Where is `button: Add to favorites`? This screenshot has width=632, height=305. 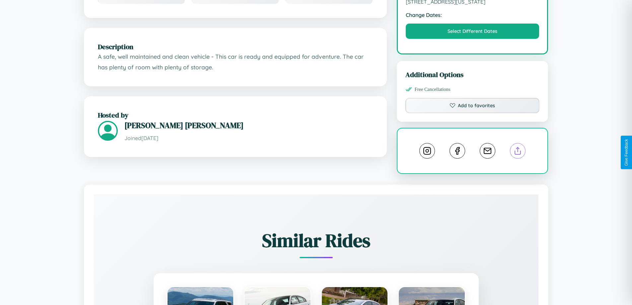 button: Add to favorites is located at coordinates (473, 106).